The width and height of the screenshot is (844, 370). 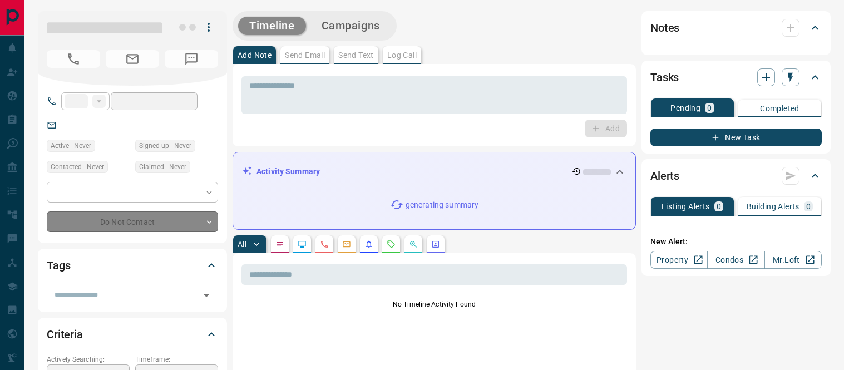 What do you see at coordinates (665, 176) in the screenshot?
I see `h2: Alerts` at bounding box center [665, 176].